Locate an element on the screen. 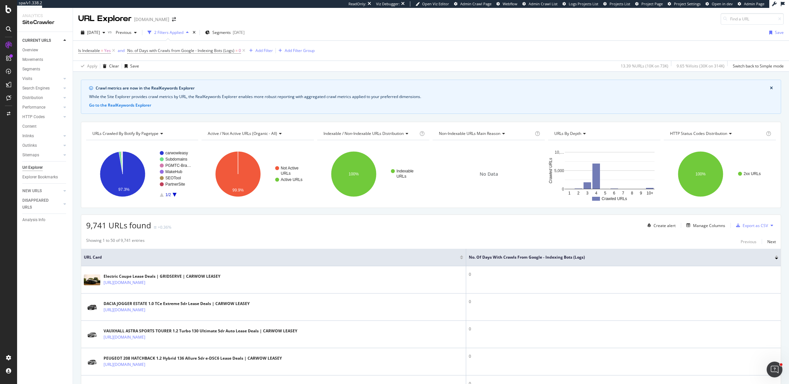 Image resolution: width=789 pixels, height=384 pixels. input: Find a URL is located at coordinates (752, 19).